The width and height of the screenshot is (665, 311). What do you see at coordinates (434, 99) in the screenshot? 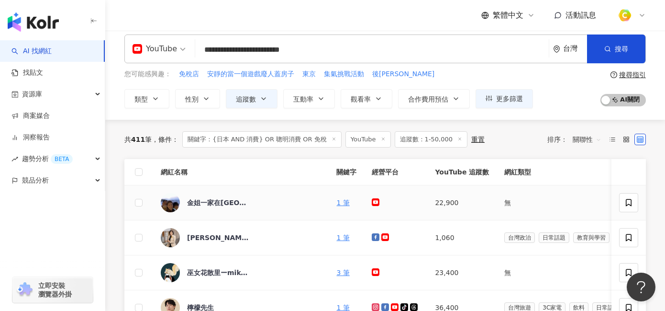
I see `button: 合作費用預估` at bounding box center [434, 99].